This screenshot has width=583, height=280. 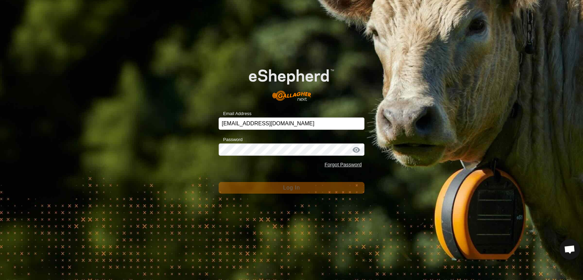 I want to click on label: Password, so click(x=230, y=140).